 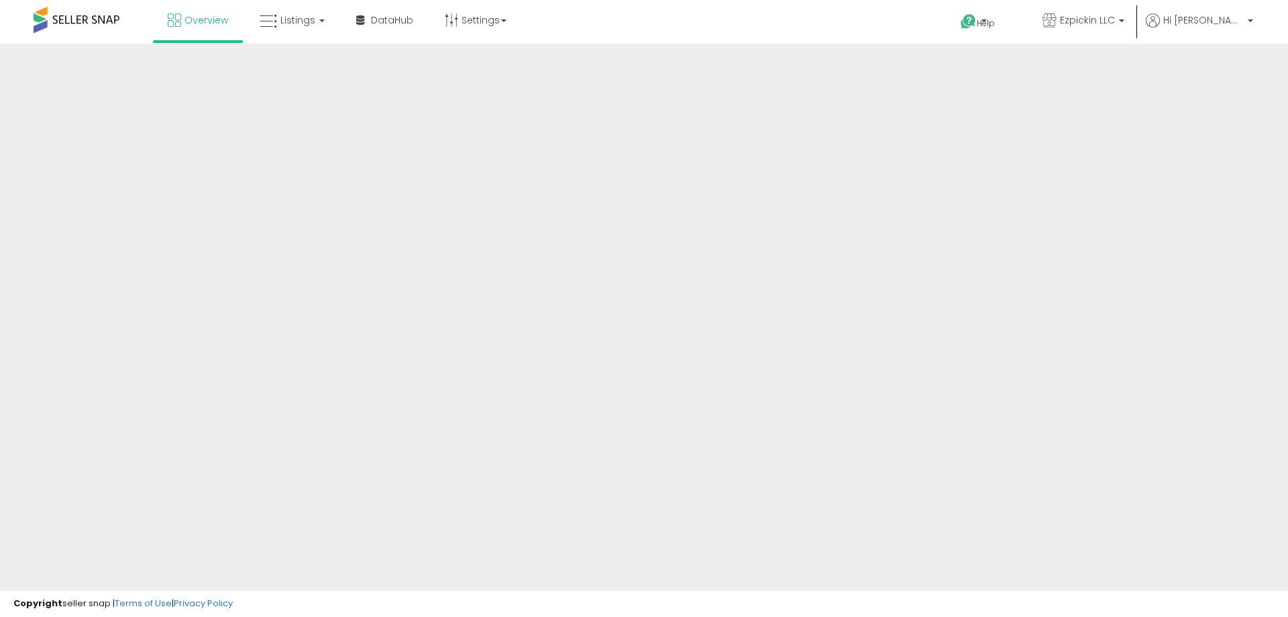 What do you see at coordinates (986, 23) in the screenshot?
I see `a: Help` at bounding box center [986, 23].